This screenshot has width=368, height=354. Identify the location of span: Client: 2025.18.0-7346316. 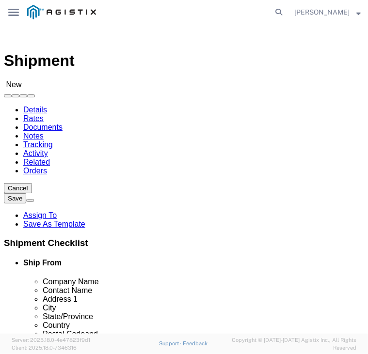
(44, 348).